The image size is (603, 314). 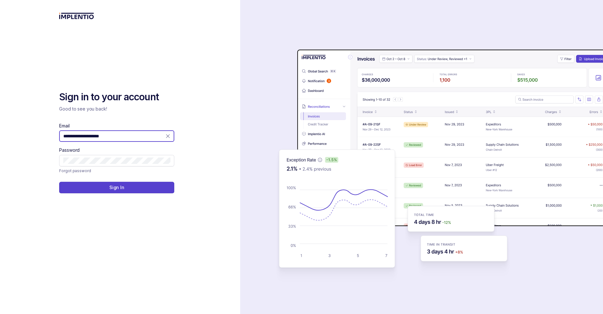 I want to click on button: Sign In, so click(x=117, y=188).